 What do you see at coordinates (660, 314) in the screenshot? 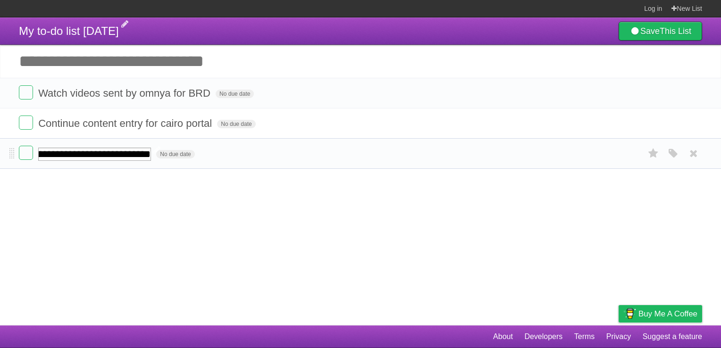
I see `a: Buy me a coffee` at bounding box center [660, 314].